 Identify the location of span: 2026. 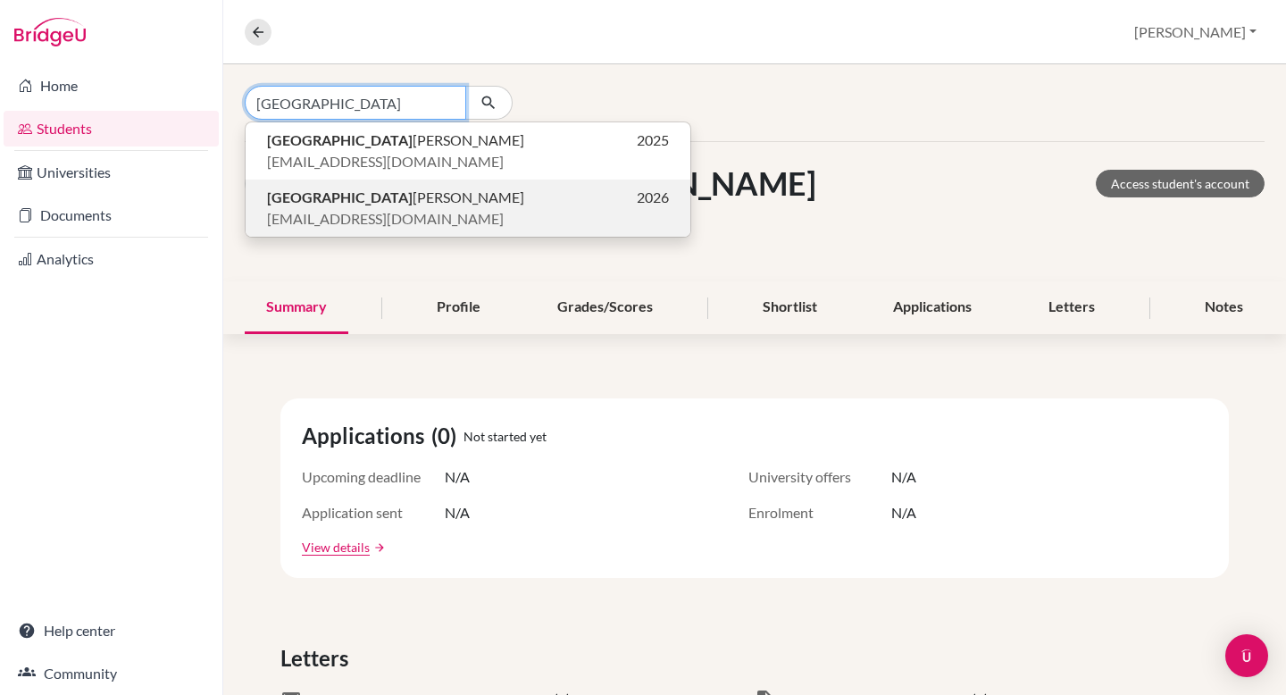
(653, 197).